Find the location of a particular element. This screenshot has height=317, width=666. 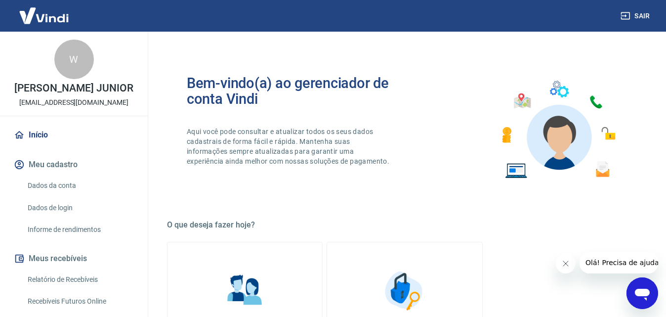

a: Dados da conta is located at coordinates (79, 185).